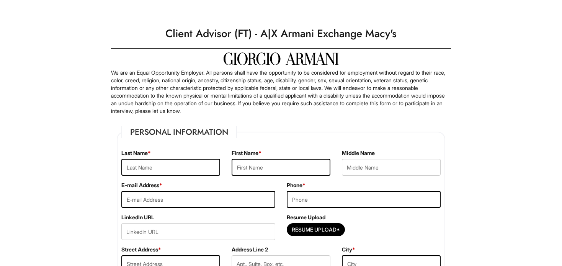 This screenshot has width=562, height=266. I want to click on label: Last Name, so click(136, 153).